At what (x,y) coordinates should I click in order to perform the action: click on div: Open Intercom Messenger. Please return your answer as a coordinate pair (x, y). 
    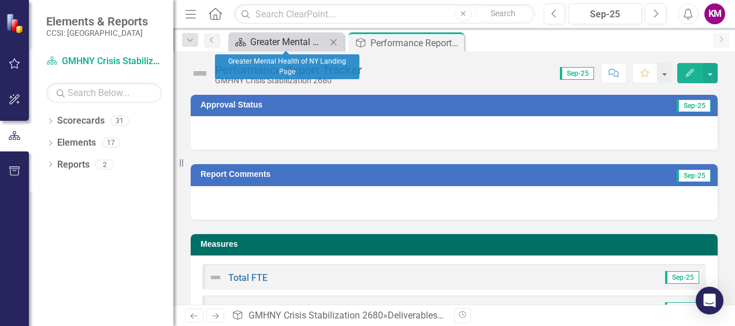
    Looking at the image, I should click on (709, 300).